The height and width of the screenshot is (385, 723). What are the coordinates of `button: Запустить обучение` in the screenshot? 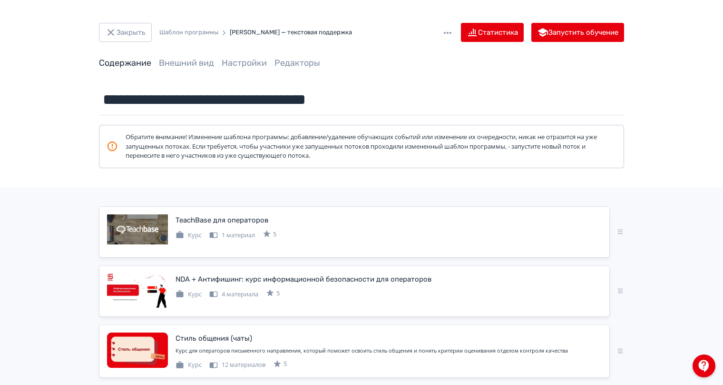 It's located at (578, 32).